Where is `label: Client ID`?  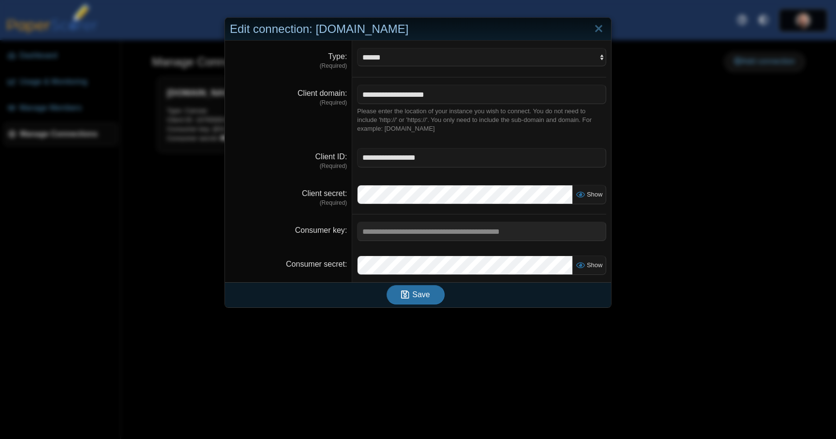 label: Client ID is located at coordinates (331, 156).